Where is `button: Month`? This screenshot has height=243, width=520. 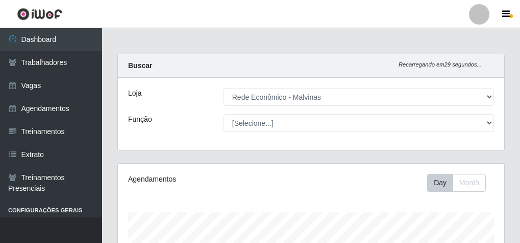
button: Month is located at coordinates (469, 182).